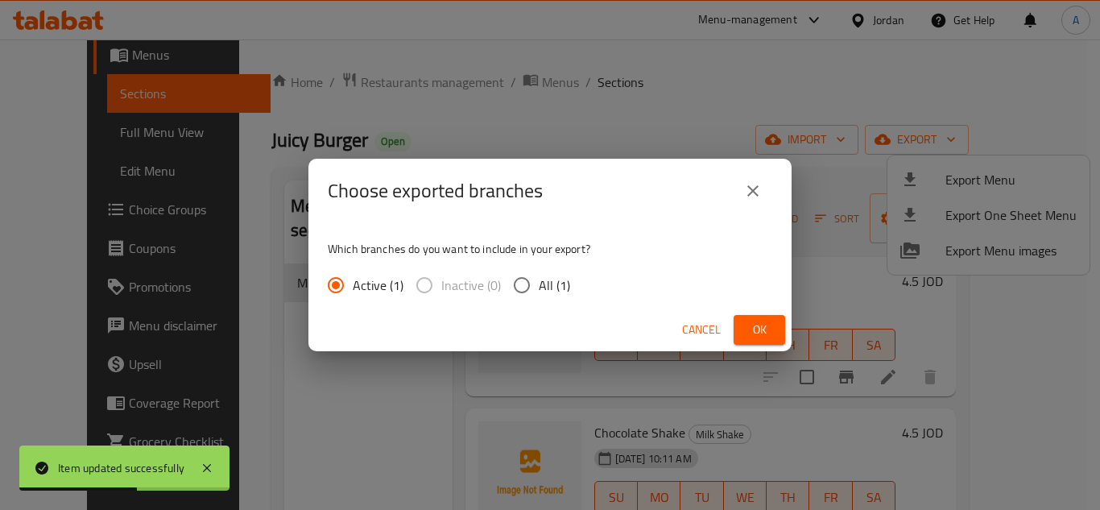 This screenshot has width=1100, height=510. Describe the element at coordinates (759, 329) in the screenshot. I see `button: Ok` at that location.